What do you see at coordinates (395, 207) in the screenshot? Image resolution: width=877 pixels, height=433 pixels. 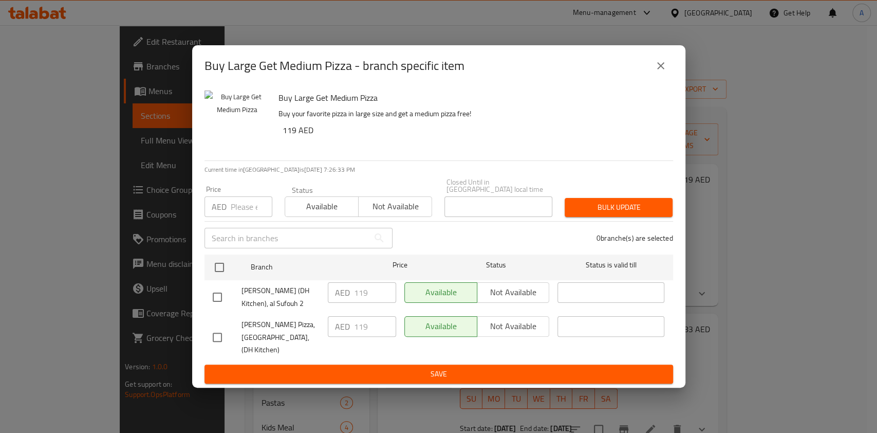 I see `button: Not available` at bounding box center [395, 207].